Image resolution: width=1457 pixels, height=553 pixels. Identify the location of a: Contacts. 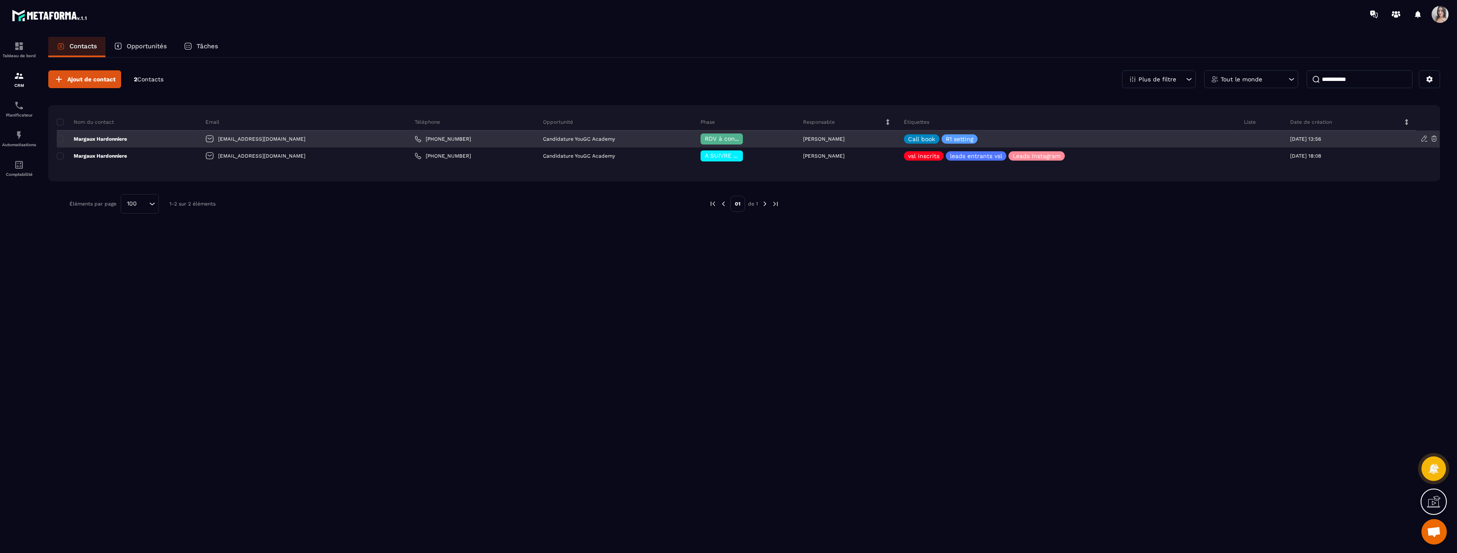
(77, 47).